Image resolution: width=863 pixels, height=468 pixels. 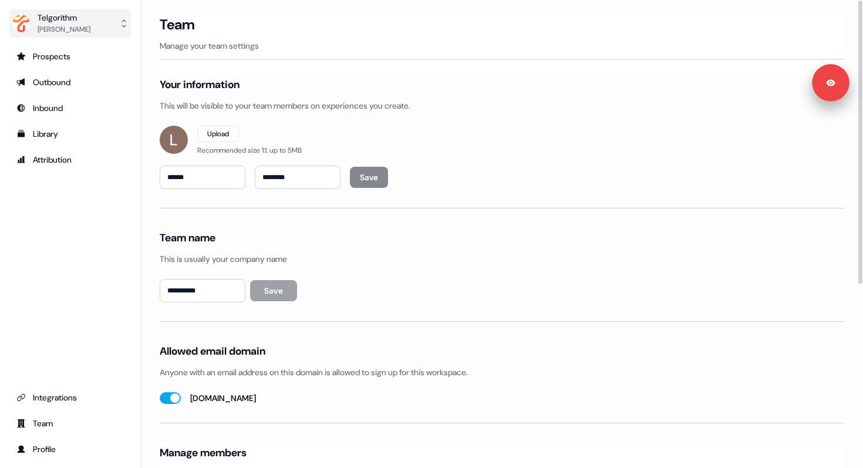 I want to click on button: Upload, so click(x=218, y=134).